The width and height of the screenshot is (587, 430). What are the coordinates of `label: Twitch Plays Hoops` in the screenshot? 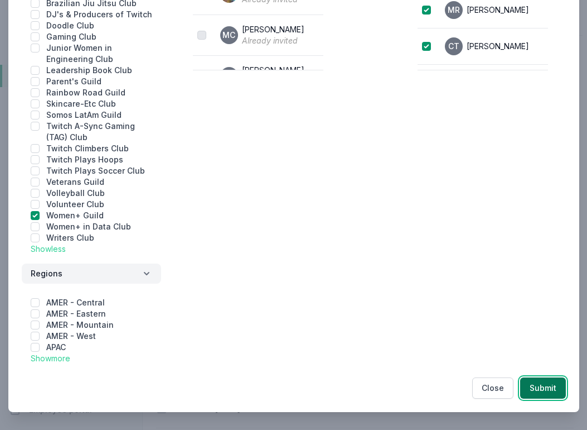 It's located at (85, 159).